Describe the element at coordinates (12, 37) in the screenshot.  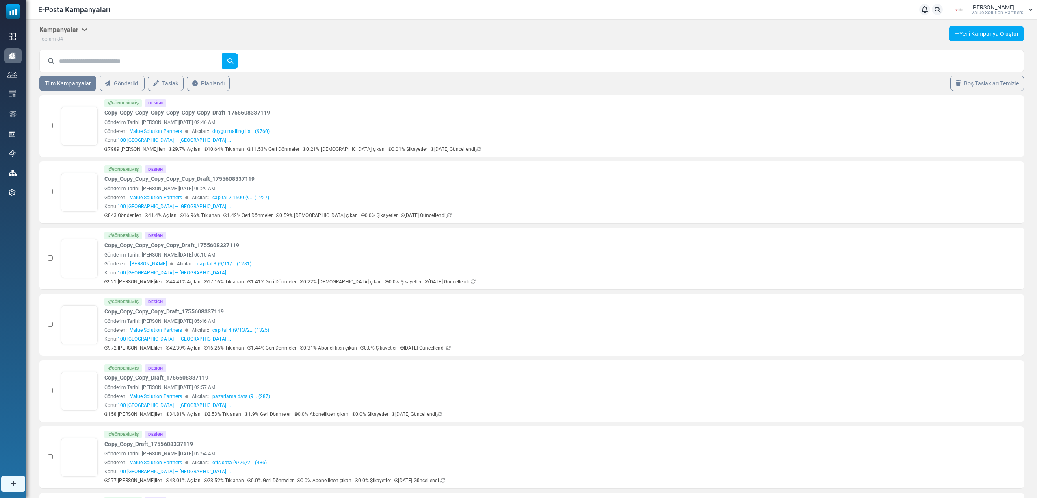
I see `img: dashboard-icon.svg` at that location.